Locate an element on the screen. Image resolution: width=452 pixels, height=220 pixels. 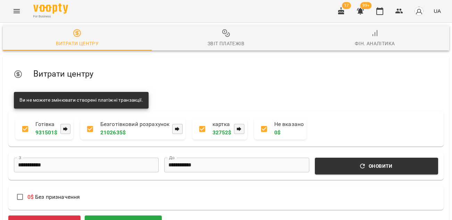
span: Оновити is located at coordinates (377, 166).